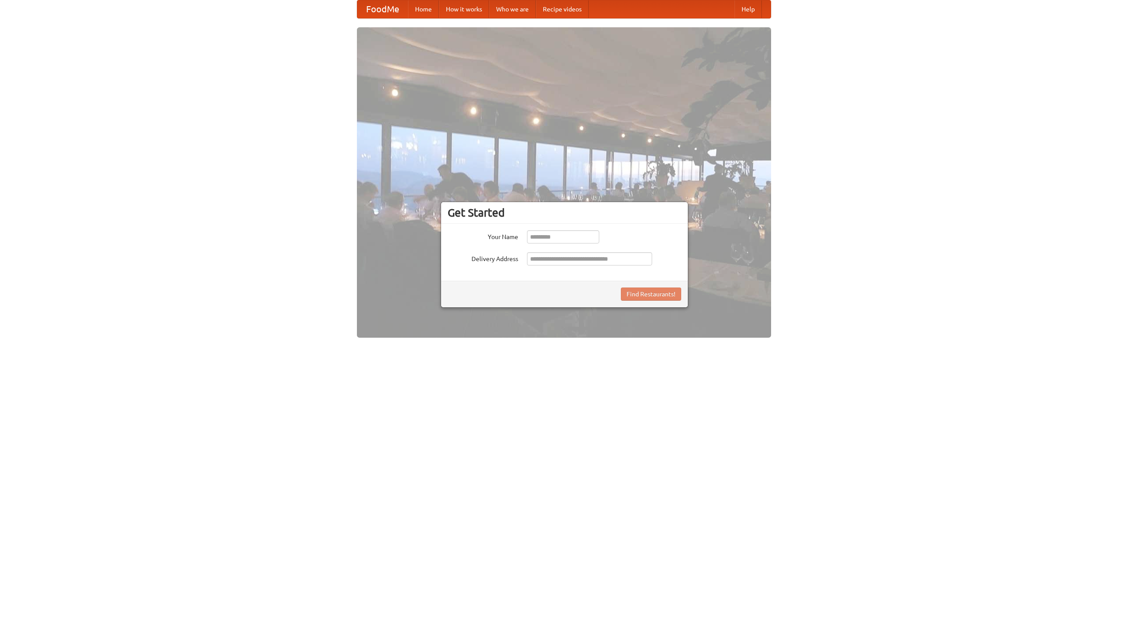  What do you see at coordinates (564, 213) in the screenshot?
I see `h3: Get Started` at bounding box center [564, 213].